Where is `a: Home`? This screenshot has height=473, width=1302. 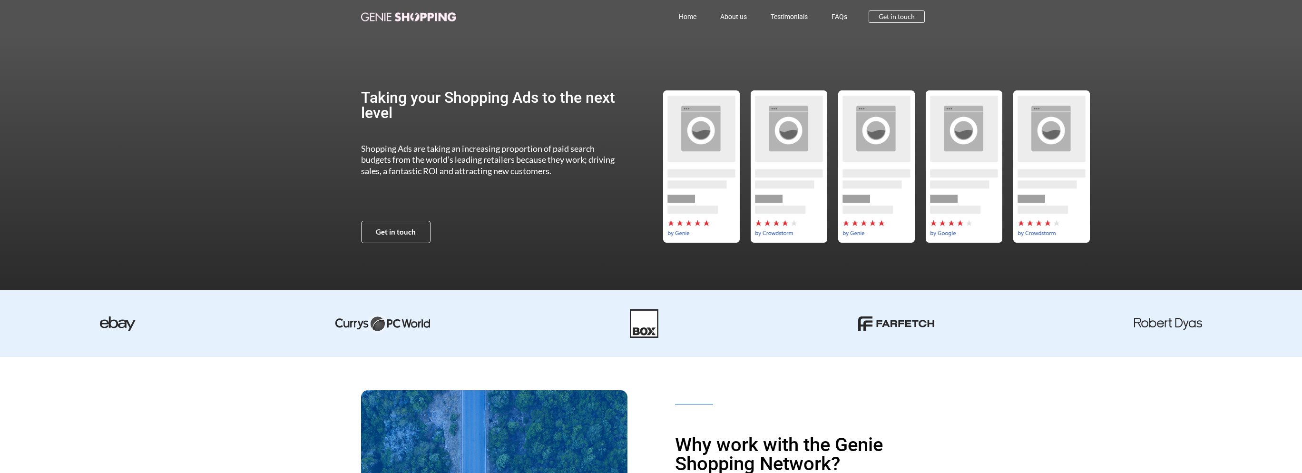 a: Home is located at coordinates (688, 17).